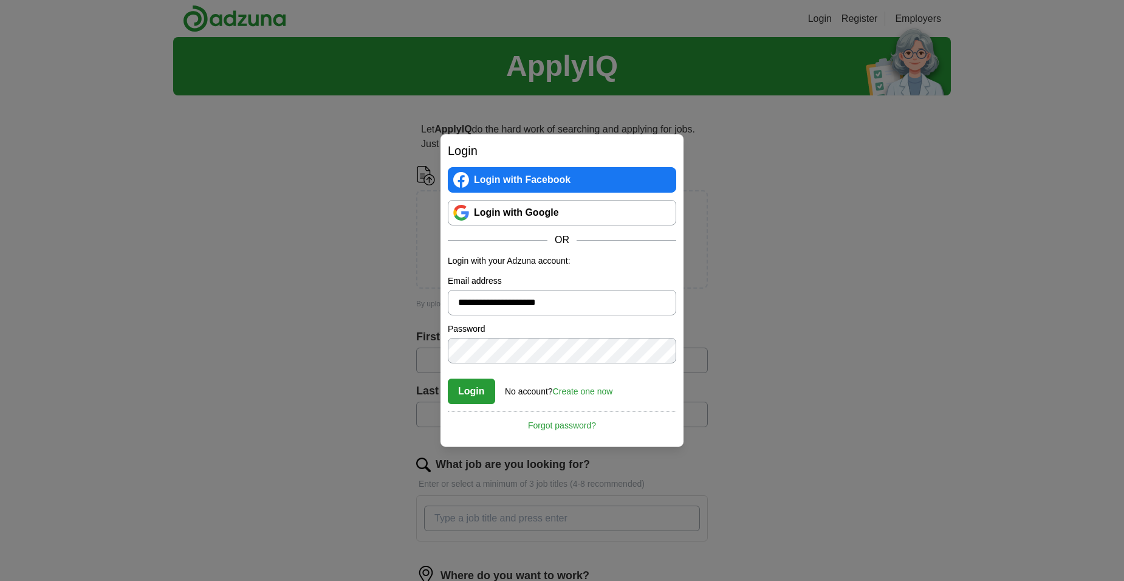 This screenshot has height=581, width=1124. What do you see at coordinates (558, 388) in the screenshot?
I see `div: No account?` at bounding box center [558, 388].